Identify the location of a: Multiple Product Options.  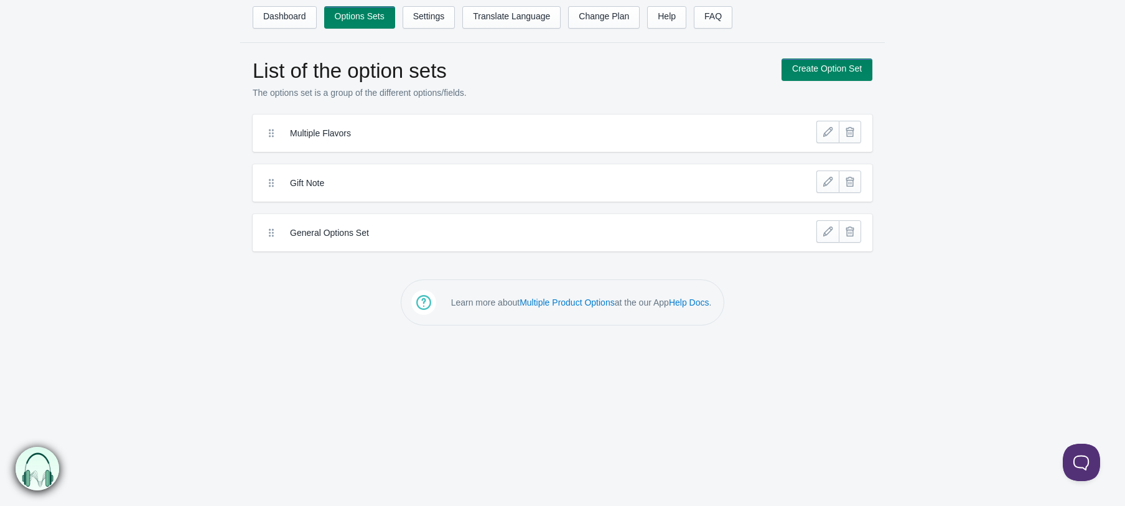
(567, 302).